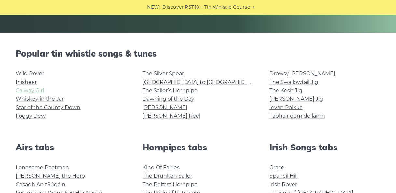 Image resolution: width=396 pixels, height=193 pixels. Describe the element at coordinates (42, 167) in the screenshot. I see `a: Lonesome Boatman` at that location.